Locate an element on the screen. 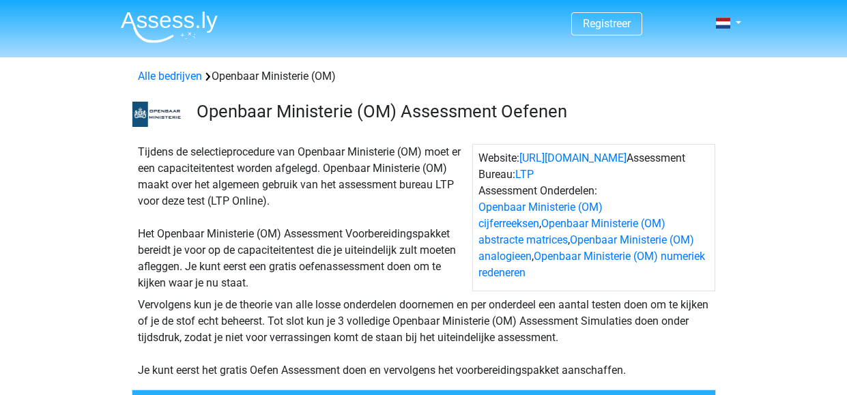 The height and width of the screenshot is (395, 847). div: Tijdens de selectieprocedure van Openbaar Ministerie (OM) moet er een capaciteitentest worden afg... is located at coordinates (302, 218).